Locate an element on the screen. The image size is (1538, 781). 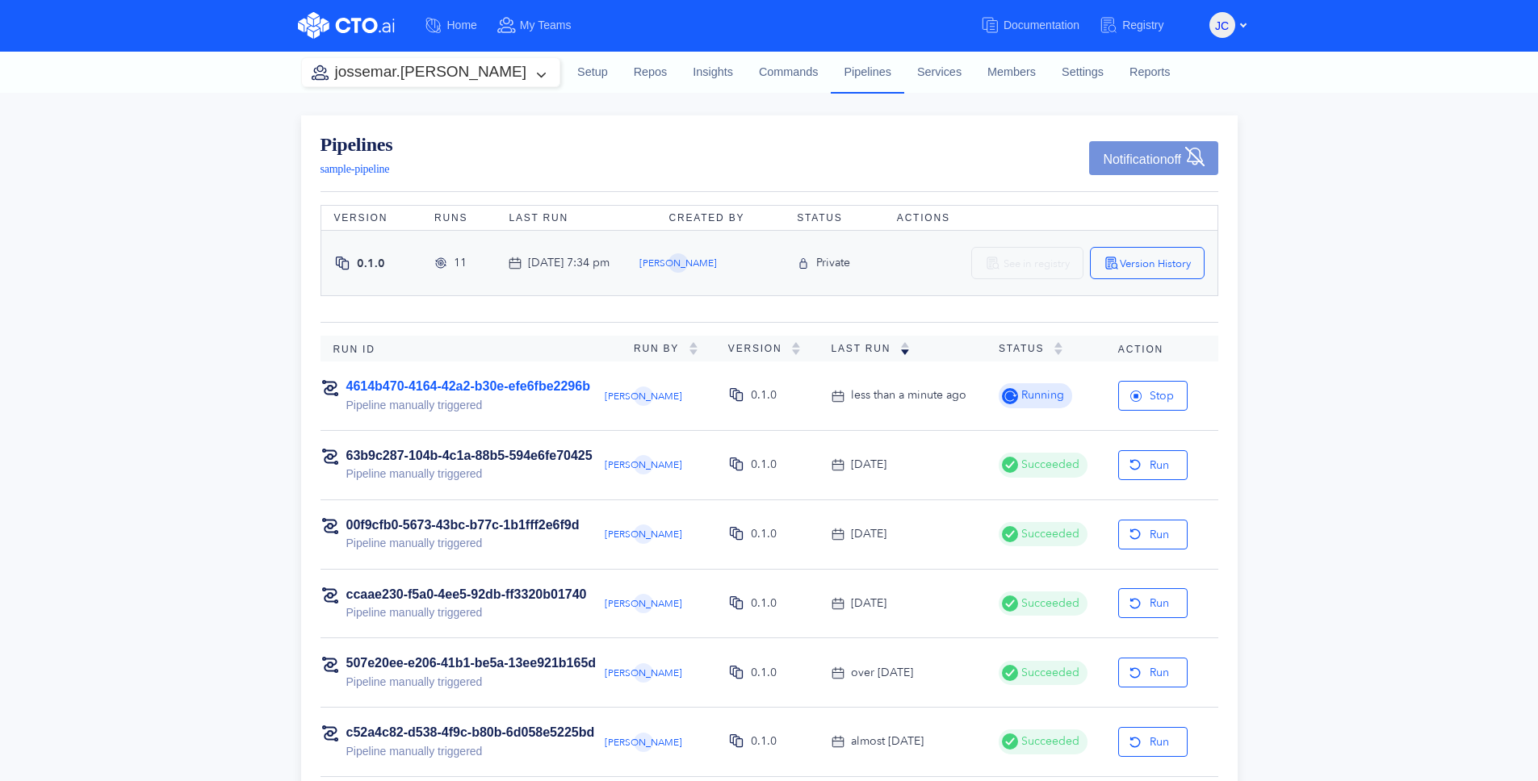
span: Documentation is located at coordinates (1041, 25).